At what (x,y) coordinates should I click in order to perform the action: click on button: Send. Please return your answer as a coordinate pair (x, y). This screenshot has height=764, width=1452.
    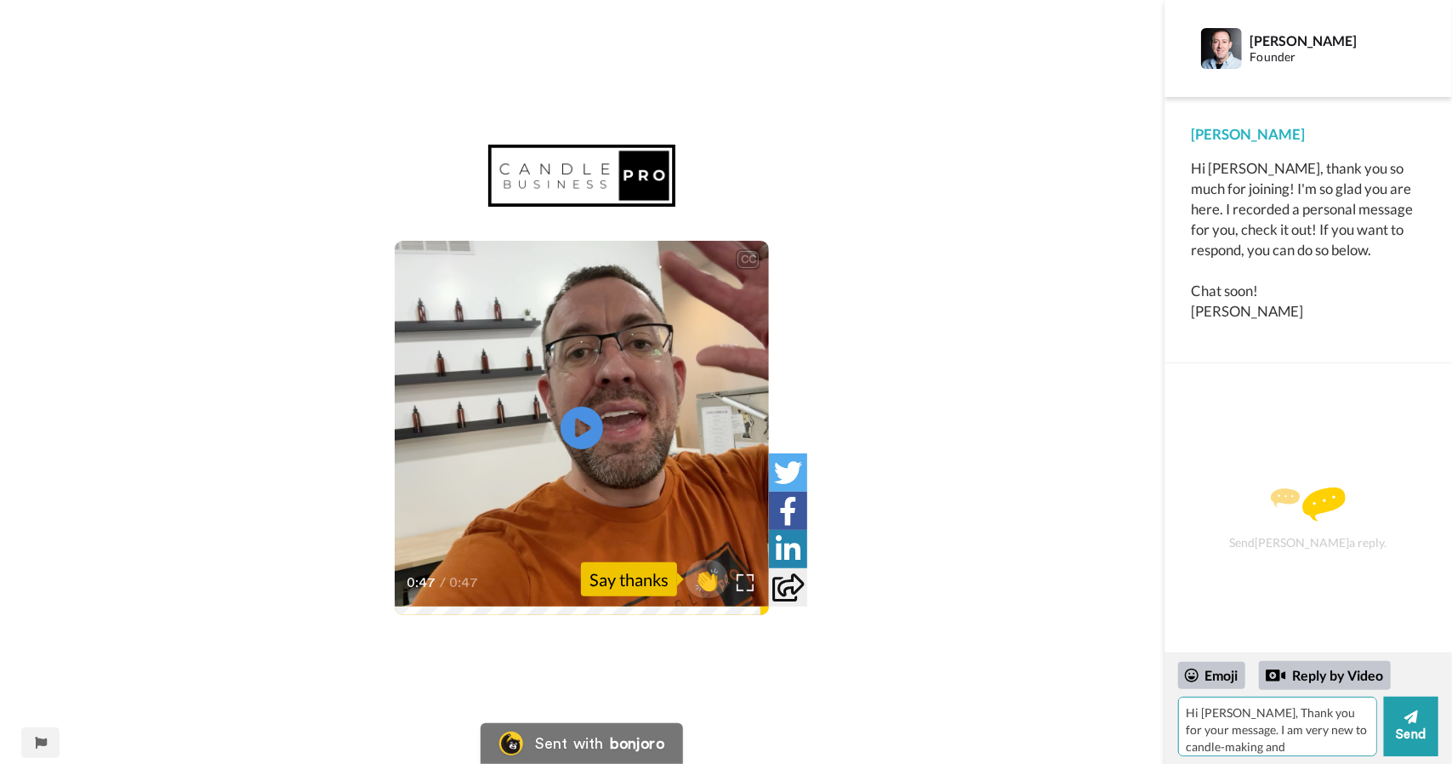
    Looking at the image, I should click on (1411, 726).